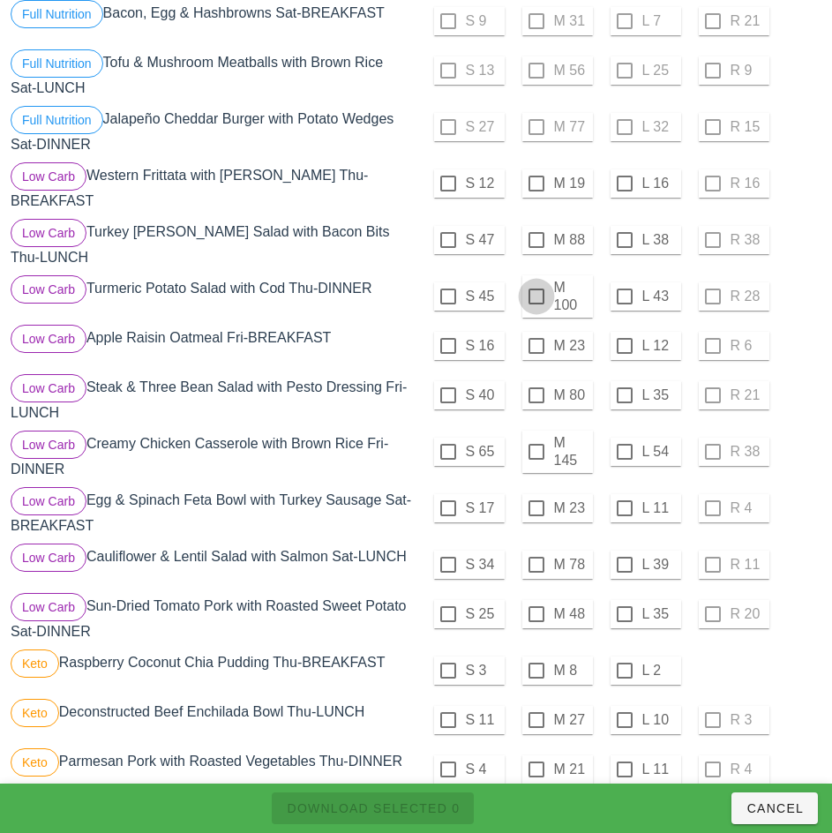 The height and width of the screenshot is (833, 832). I want to click on div: Egg & Spinach Feta Bowl with Turkey Sausage Sat-BREAKFAST, so click(212, 512).